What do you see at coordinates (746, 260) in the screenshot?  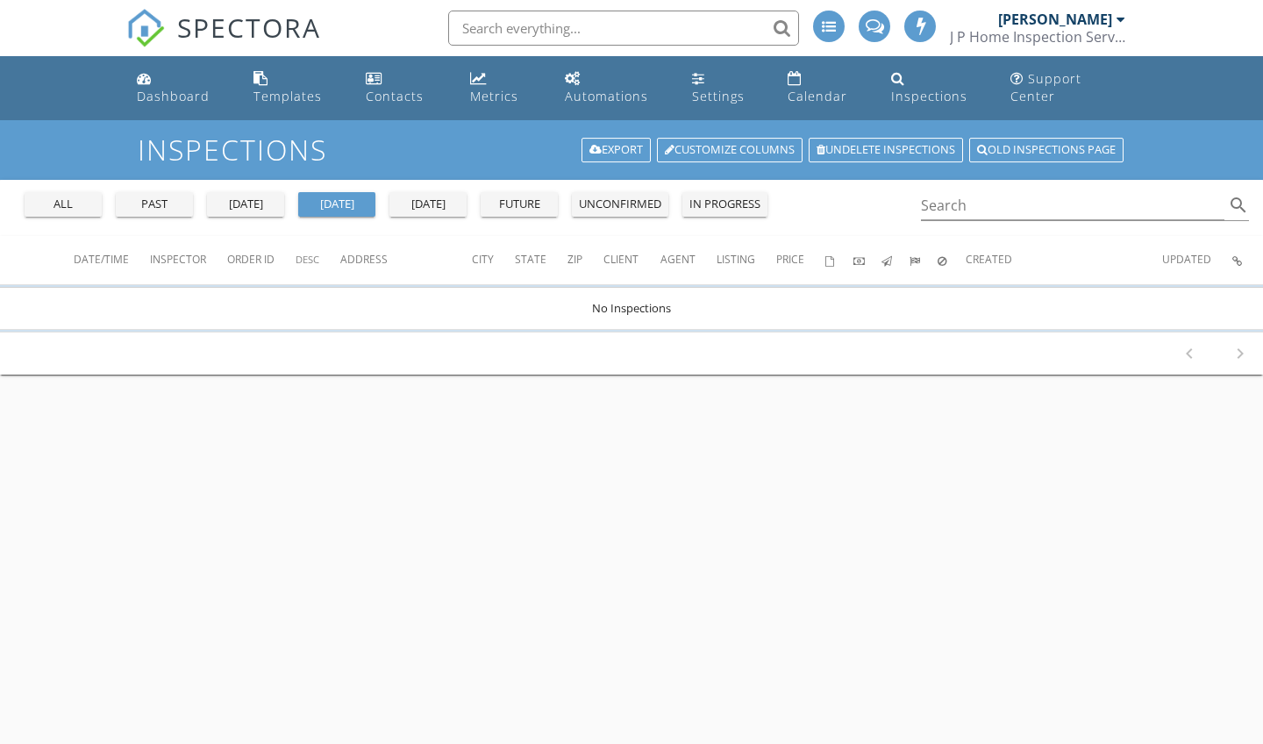 I see `th: Listing: Not sorted.` at bounding box center [746, 260].